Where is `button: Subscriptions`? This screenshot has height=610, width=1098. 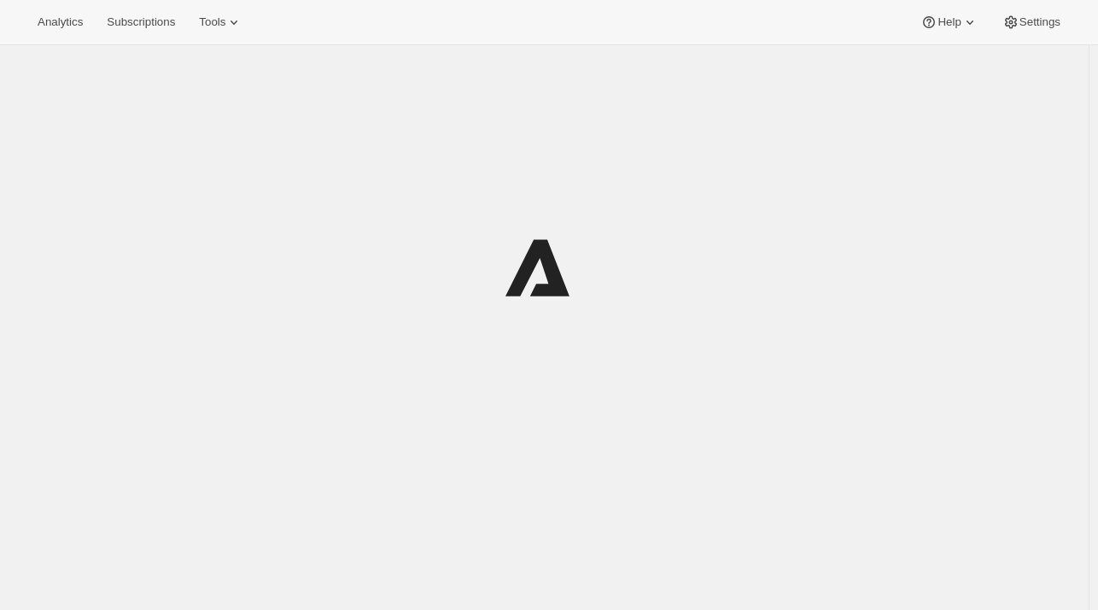 button: Subscriptions is located at coordinates (141, 22).